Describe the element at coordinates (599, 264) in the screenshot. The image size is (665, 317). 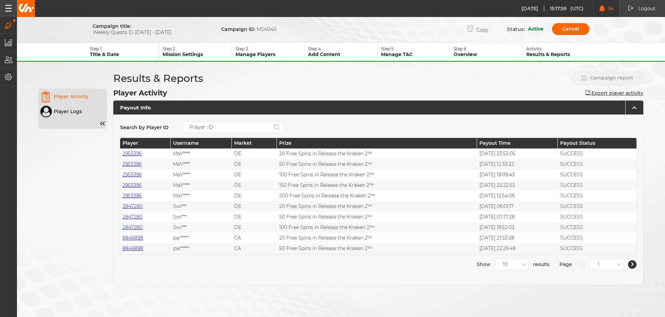
I see `div: 1` at that location.